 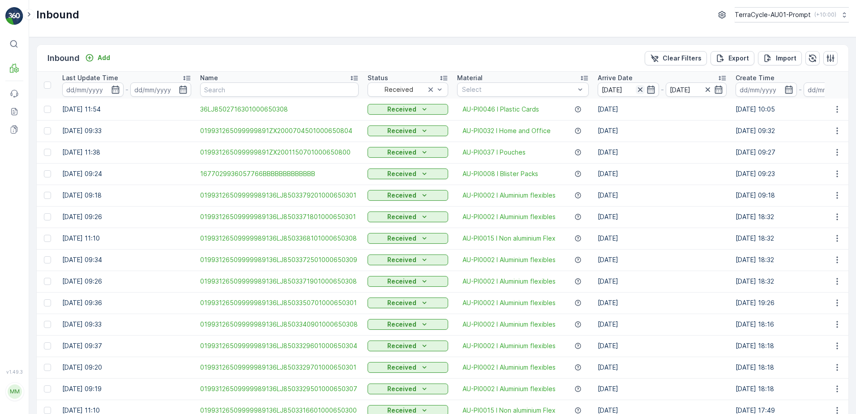 What do you see at coordinates (280, 281) in the screenshot?
I see `span: 01993126509999989136LJ8503371901000650308` at bounding box center [280, 281].